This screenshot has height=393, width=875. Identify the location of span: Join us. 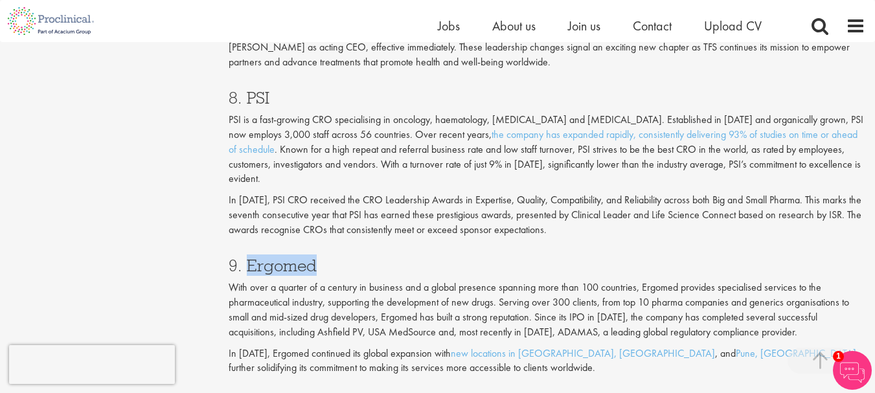
(584, 26).